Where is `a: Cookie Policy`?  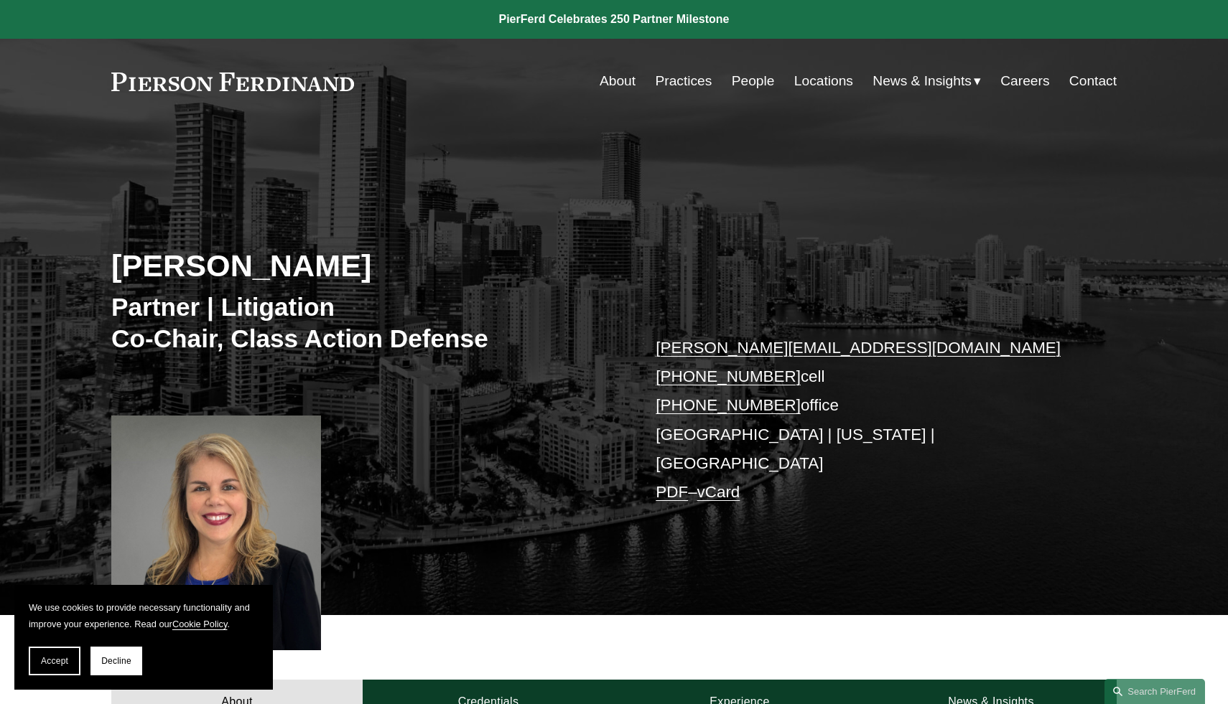 a: Cookie Policy is located at coordinates (200, 624).